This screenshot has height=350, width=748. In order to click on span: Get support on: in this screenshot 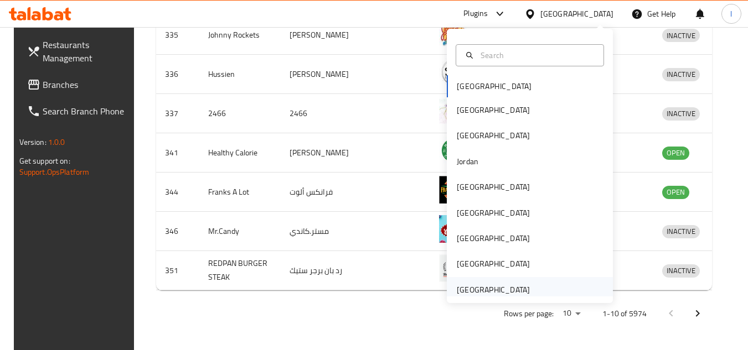, I will do `click(45, 161)`.